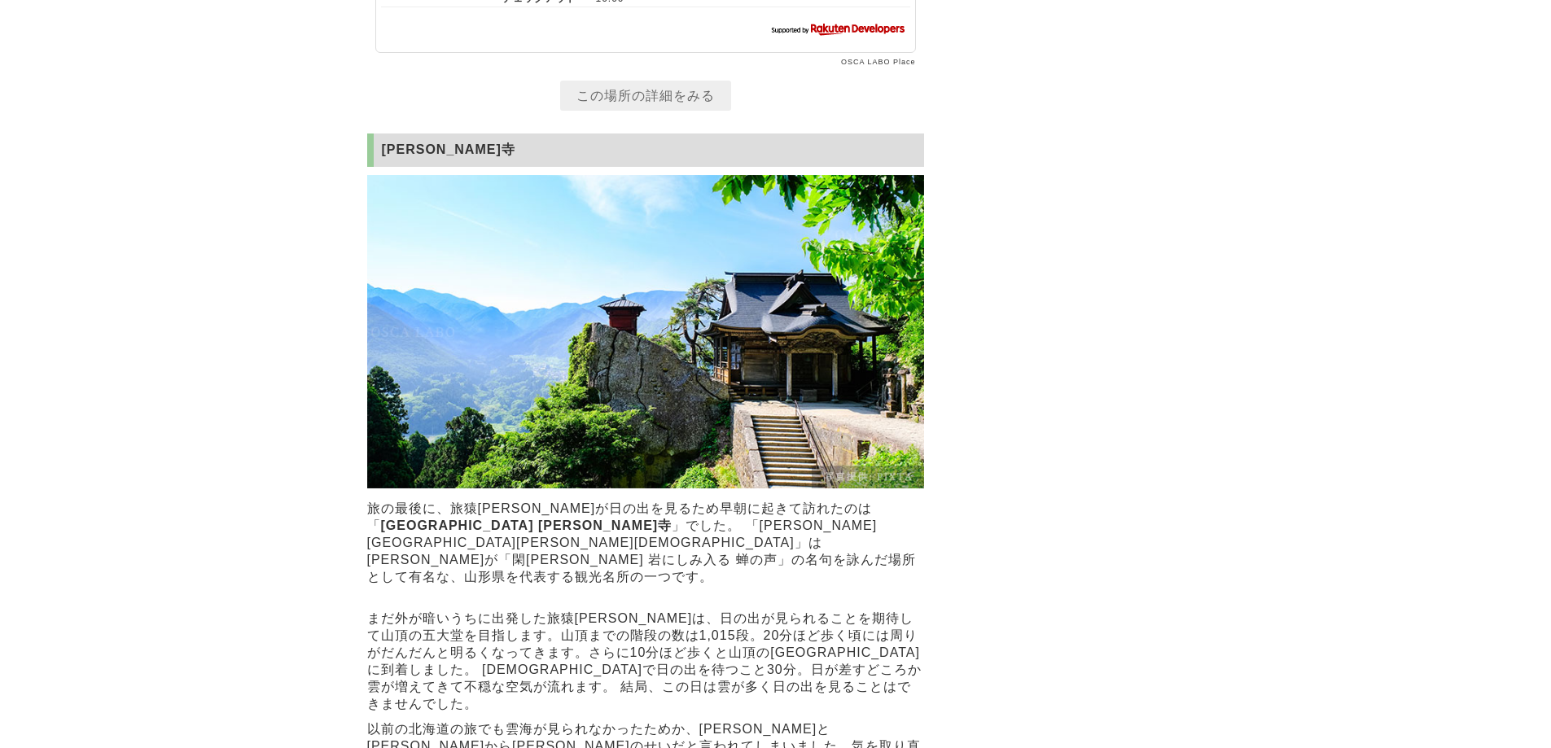 The image size is (1551, 748). Describe the element at coordinates (879, 62) in the screenshot. I see `a: OSCA LABO Place` at that location.